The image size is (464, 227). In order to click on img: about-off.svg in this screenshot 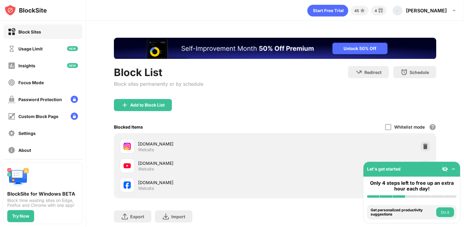, I will do `click(11, 150)`.